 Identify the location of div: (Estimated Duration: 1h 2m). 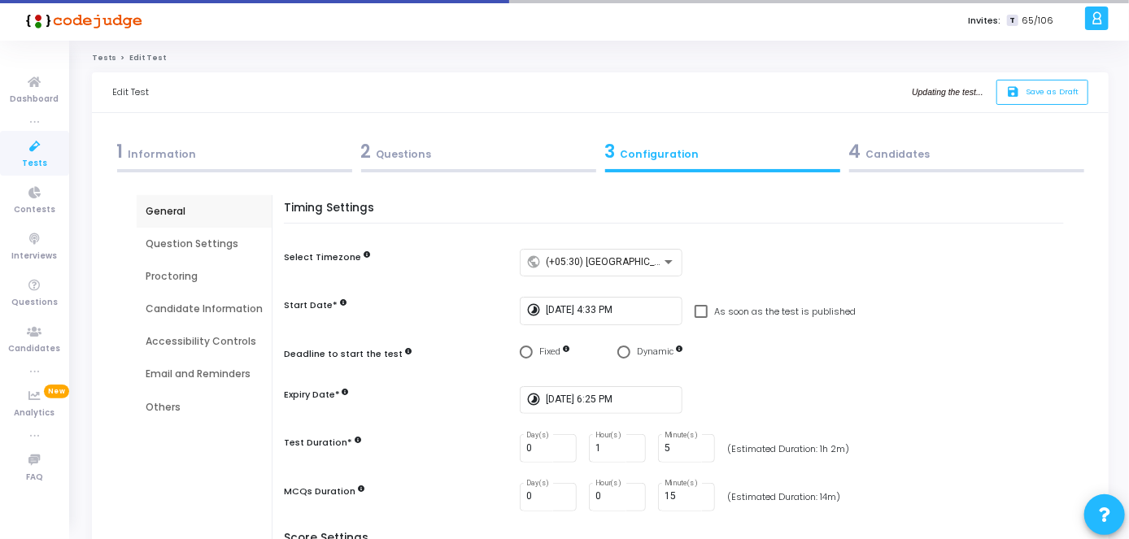
(788, 449).